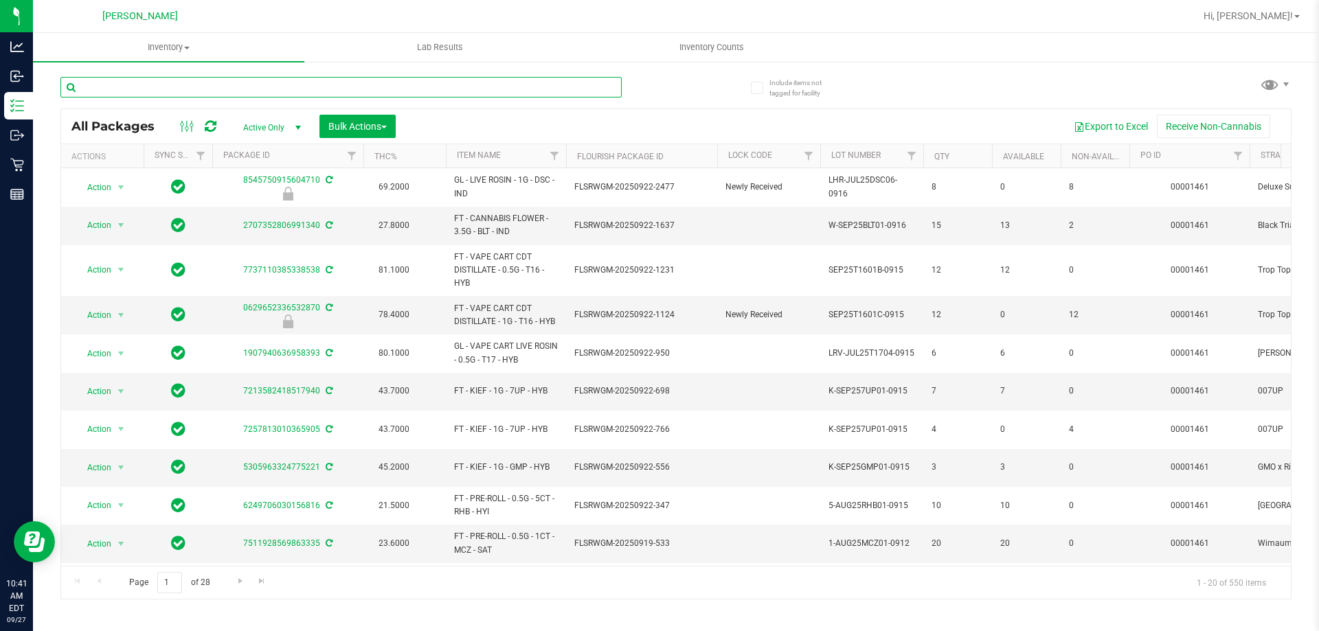  Describe the element at coordinates (1026, 225) in the screenshot. I see `span: 13` at that location.